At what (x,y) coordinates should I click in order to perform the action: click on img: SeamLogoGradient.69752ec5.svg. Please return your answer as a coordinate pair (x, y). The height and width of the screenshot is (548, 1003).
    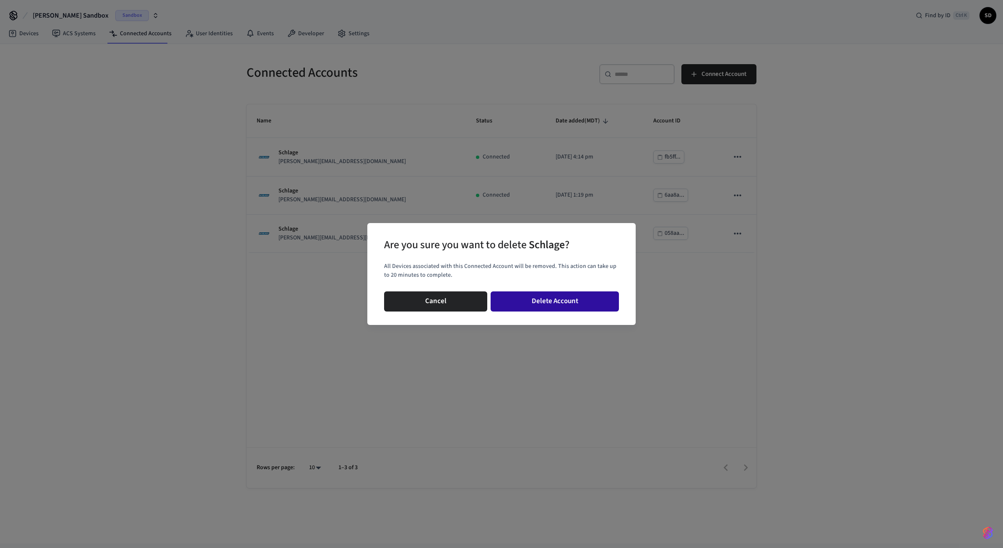
    Looking at the image, I should click on (988, 533).